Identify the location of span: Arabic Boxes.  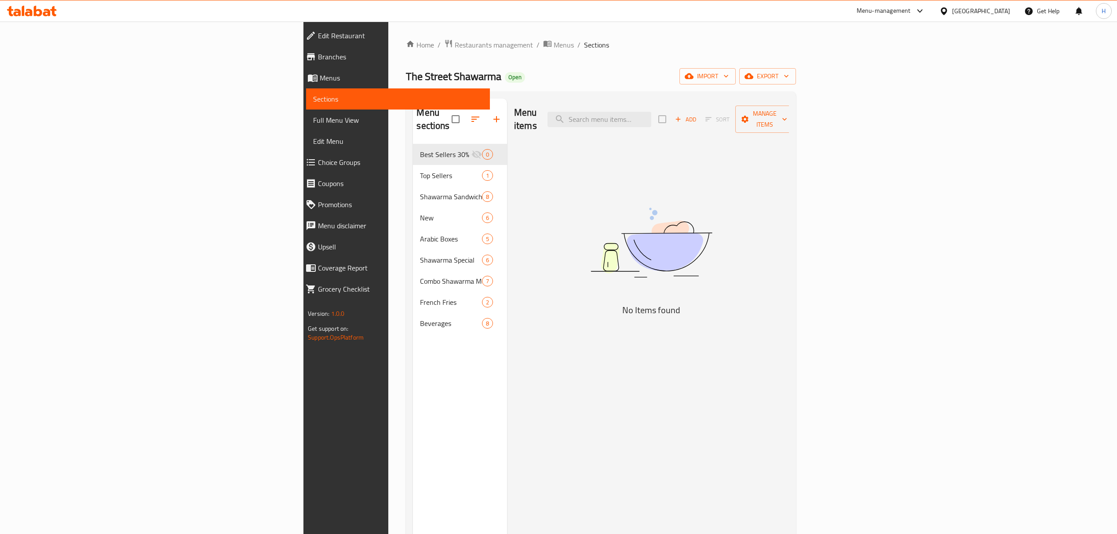
(451, 239).